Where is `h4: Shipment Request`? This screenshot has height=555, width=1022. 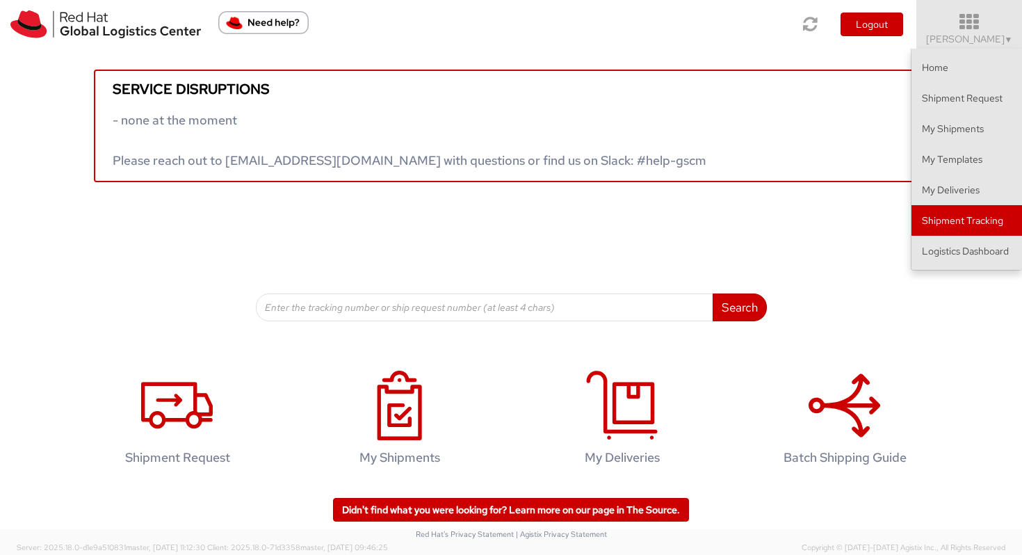 h4: Shipment Request is located at coordinates (177, 458).